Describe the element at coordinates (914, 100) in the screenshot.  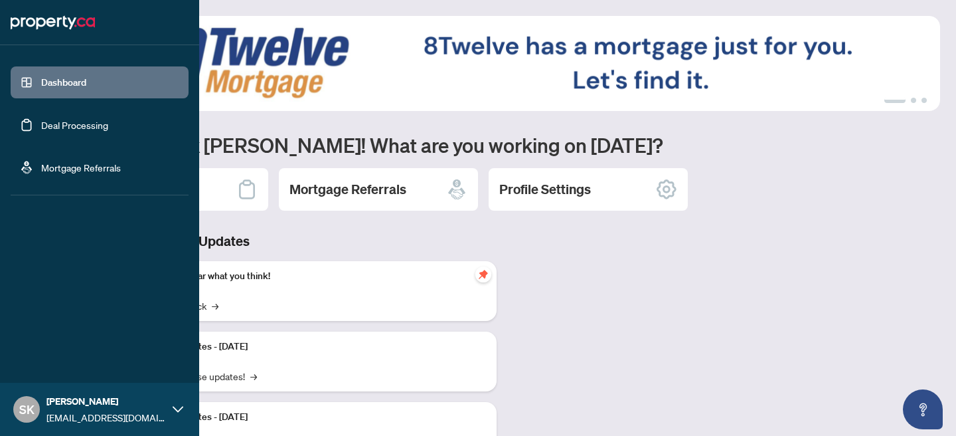
I see `button: 2` at that location.